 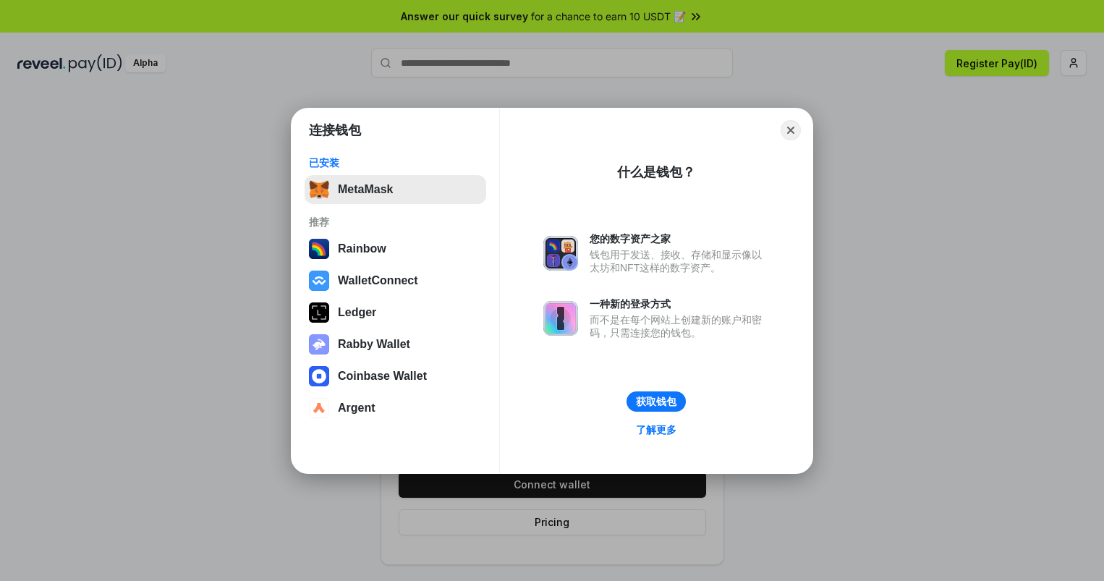 What do you see at coordinates (319, 313) in the screenshot?
I see `img: svg+xml,%3Csvg%20xmlns%3D%22http%3A%2F%2Fwww.w3.org%2F2000%2Fsvg%22%20width%3D%2228%22%20height%3...` at bounding box center [319, 313].